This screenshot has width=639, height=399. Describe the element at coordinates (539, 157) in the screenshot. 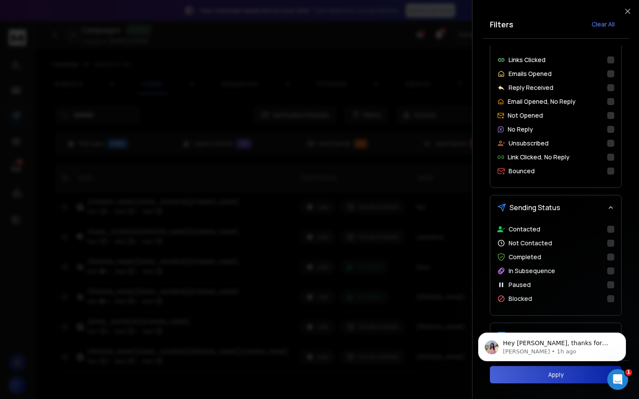

I see `p: Link Clicked, No Reply` at that location.